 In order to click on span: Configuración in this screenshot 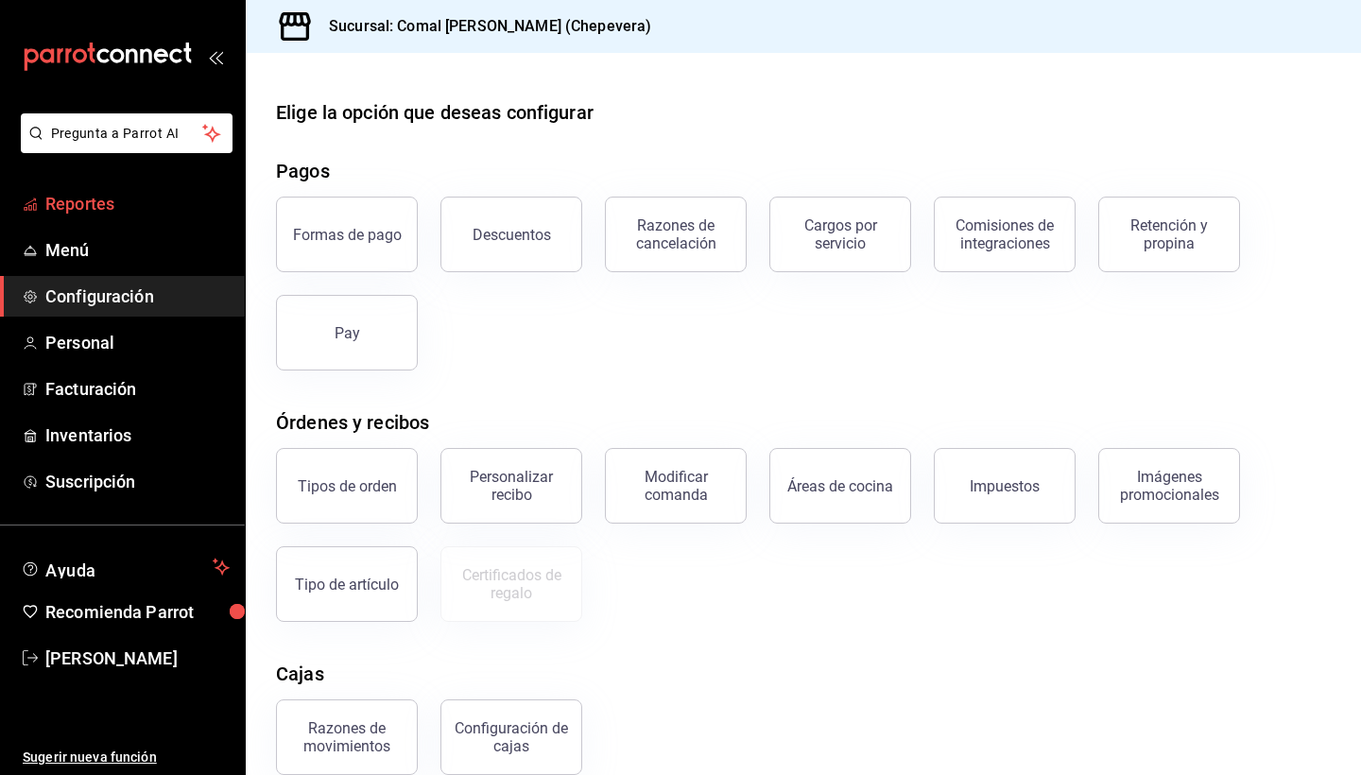, I will do `click(137, 296)`.